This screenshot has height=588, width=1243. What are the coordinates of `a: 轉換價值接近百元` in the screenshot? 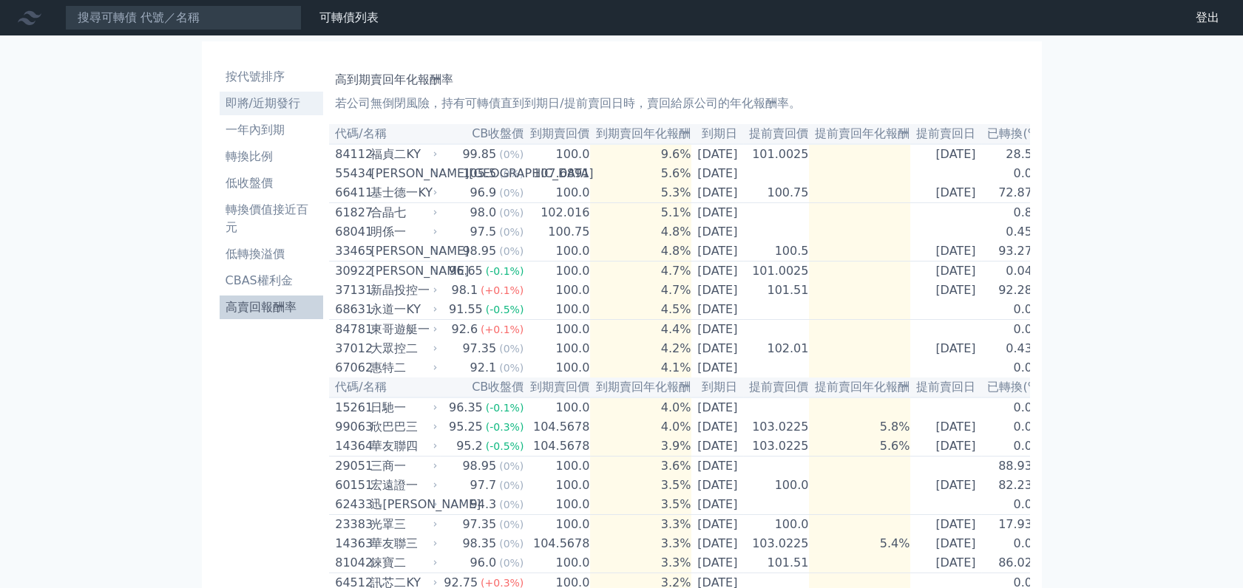 It's located at (271, 219).